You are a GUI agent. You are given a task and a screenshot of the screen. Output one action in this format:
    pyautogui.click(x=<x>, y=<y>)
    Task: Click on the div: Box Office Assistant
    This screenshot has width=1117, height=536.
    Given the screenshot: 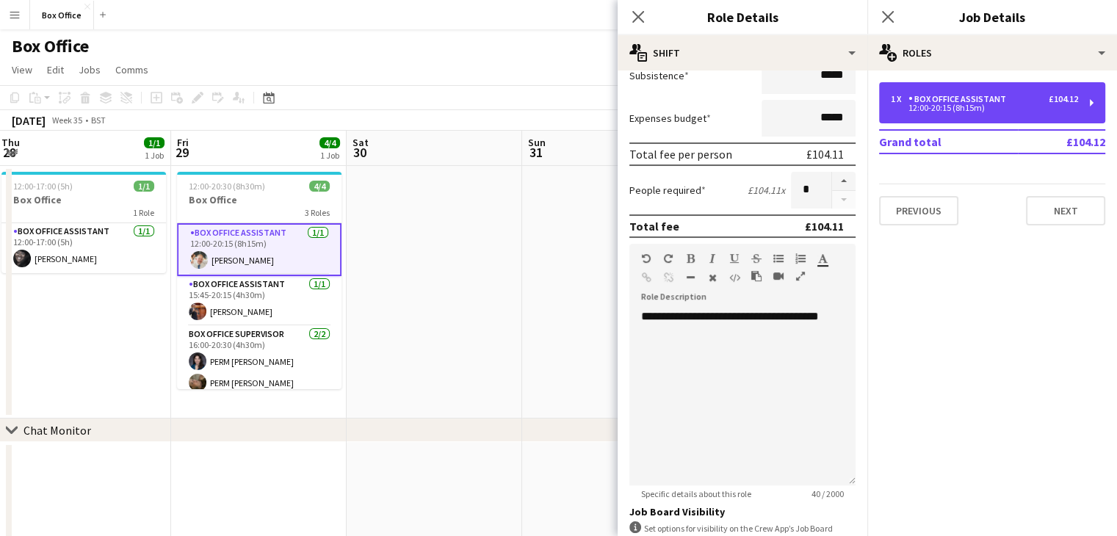 What is the action you would take?
    pyautogui.click(x=960, y=99)
    